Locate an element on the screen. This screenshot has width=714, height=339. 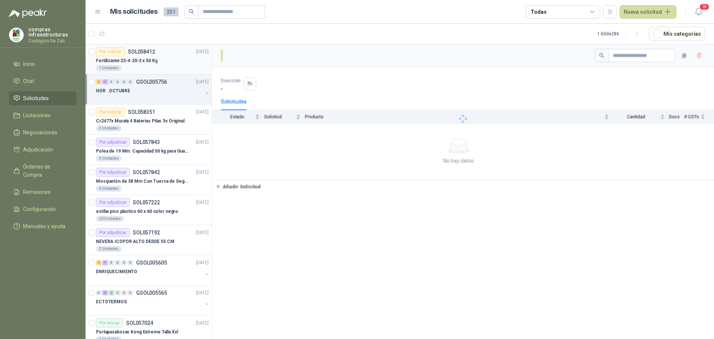
p: GSOL005605 is located at coordinates (151, 263).